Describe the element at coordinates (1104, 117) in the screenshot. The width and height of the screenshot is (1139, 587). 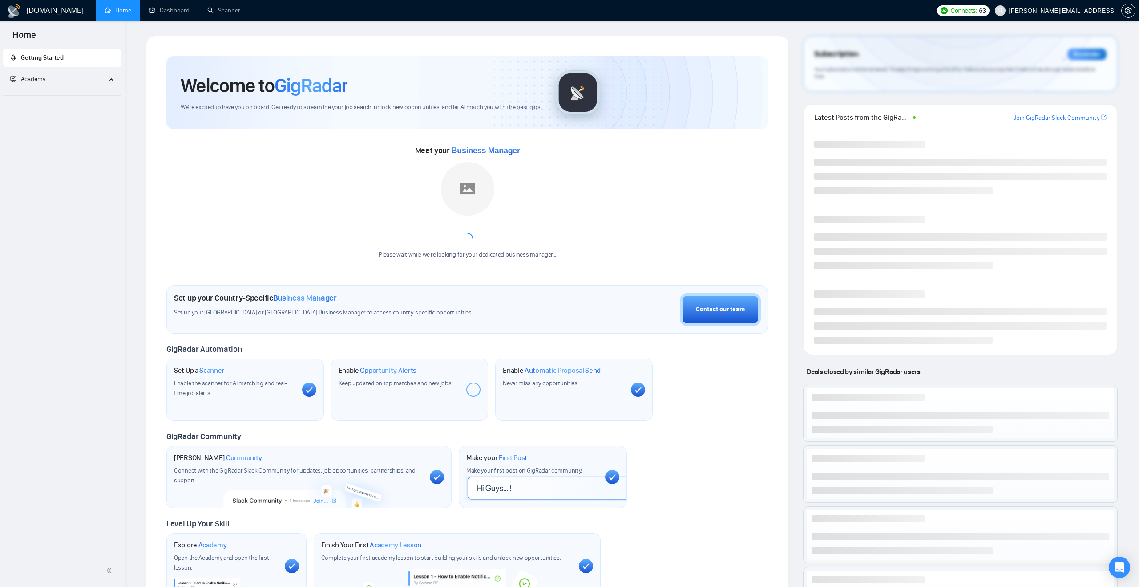
I see `span: export` at that location.